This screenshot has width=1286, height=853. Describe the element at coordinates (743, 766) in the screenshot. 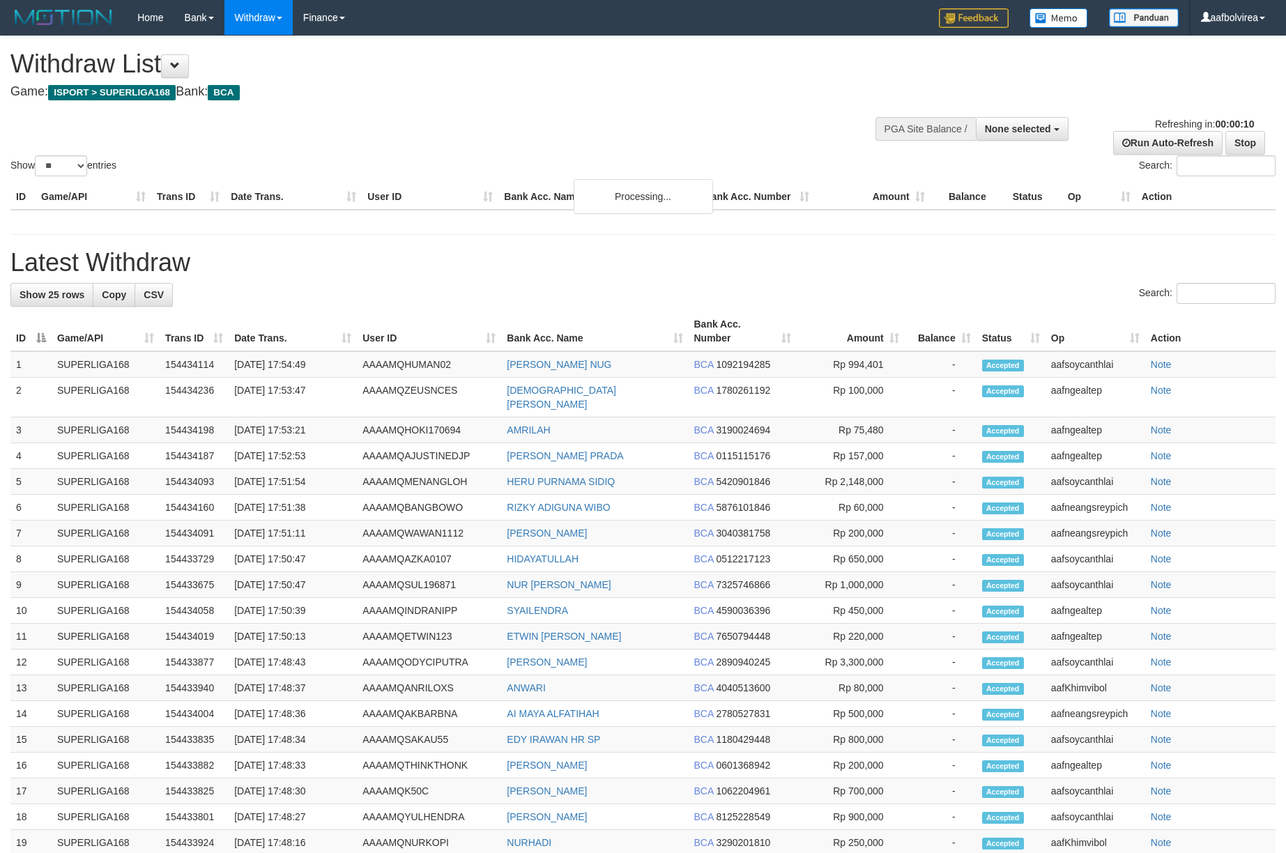

I see `span: Copy 0601368942 to clipboard` at that location.